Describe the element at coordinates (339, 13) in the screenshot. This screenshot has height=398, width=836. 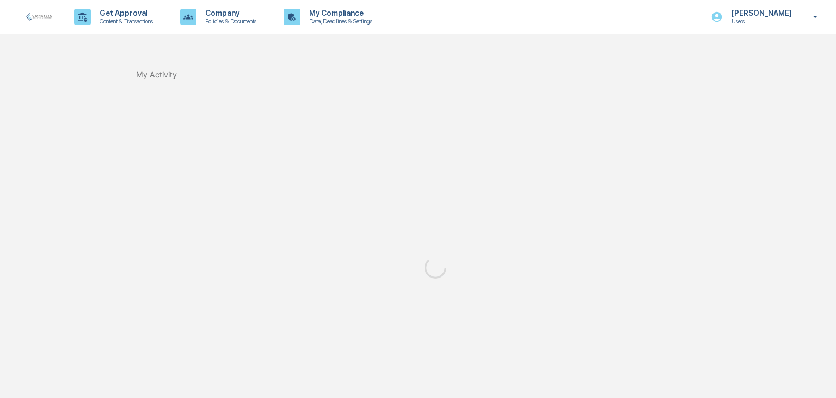
I see `p: My Compliance` at that location.